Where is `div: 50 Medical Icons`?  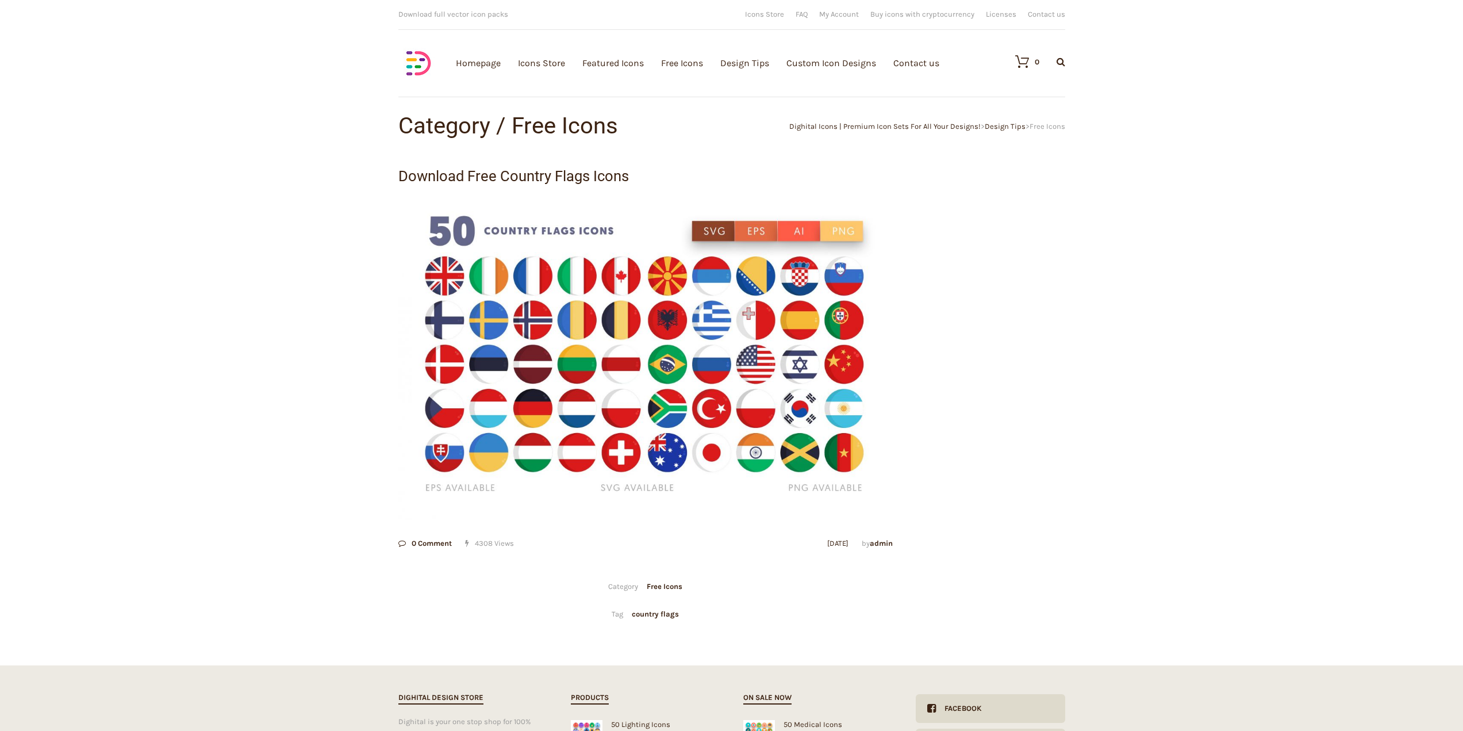
div: 50 Medical Icons is located at coordinates (818, 724).